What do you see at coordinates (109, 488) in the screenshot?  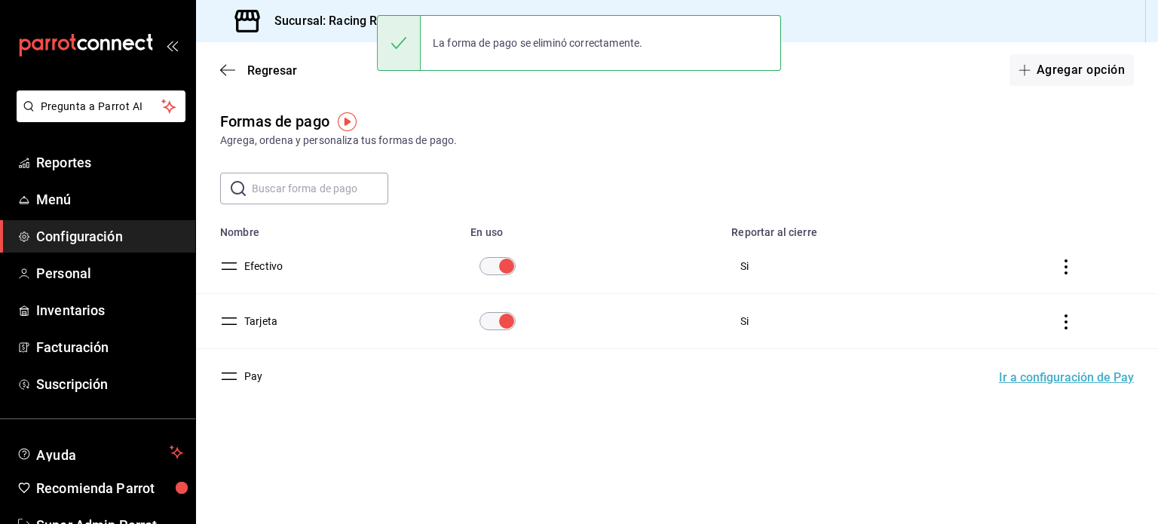 I see `span: Recomienda Parrot` at bounding box center [109, 488].